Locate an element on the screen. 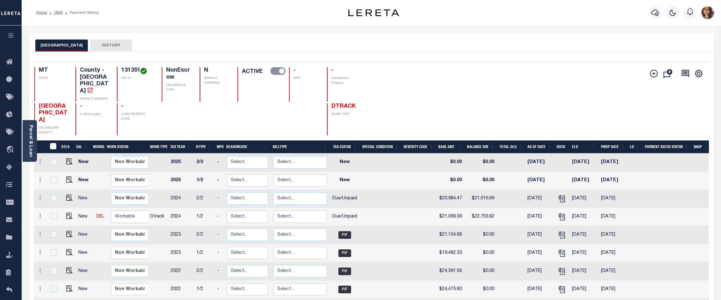  th: SNAP: activate to sort column ascending is located at coordinates (701, 147).